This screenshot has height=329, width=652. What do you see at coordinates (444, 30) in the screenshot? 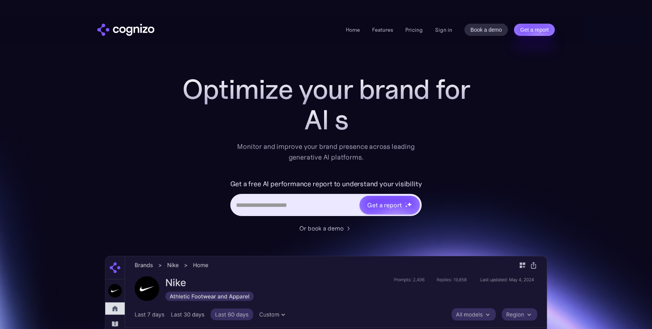
I see `a: Sign in` at bounding box center [444, 30].